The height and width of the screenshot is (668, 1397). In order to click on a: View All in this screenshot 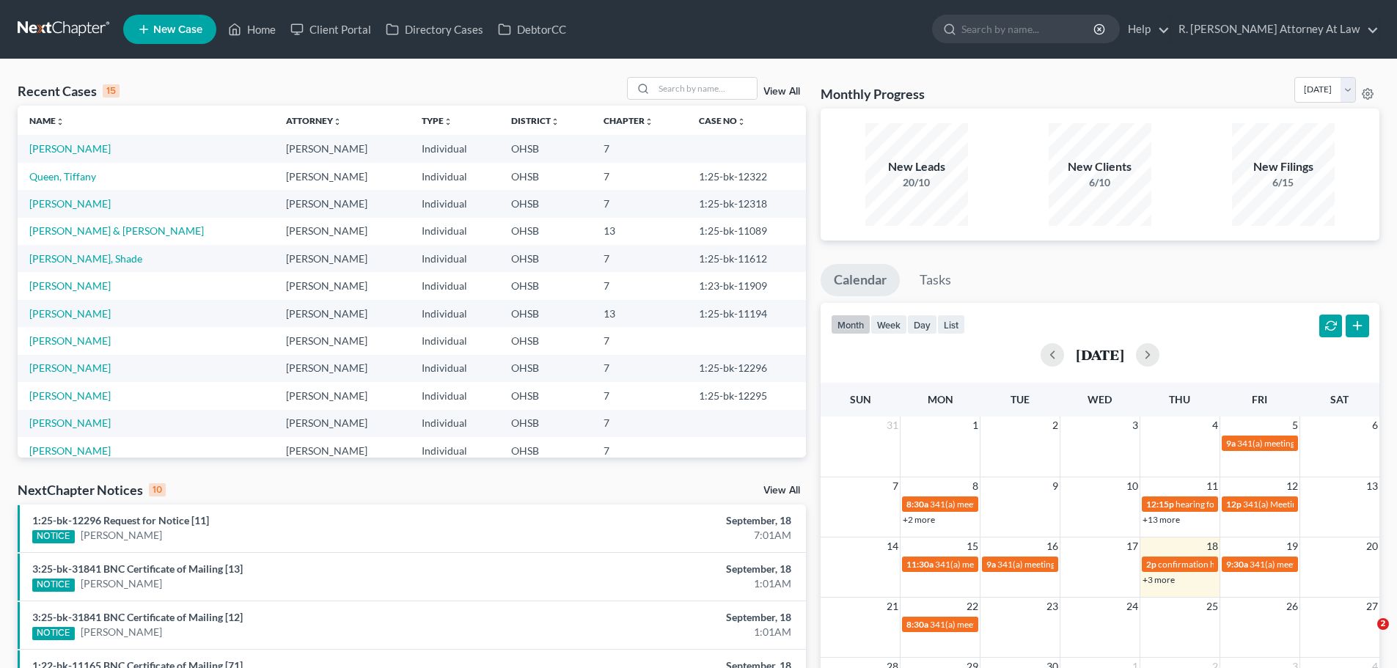, I will do `click(782, 92)`.